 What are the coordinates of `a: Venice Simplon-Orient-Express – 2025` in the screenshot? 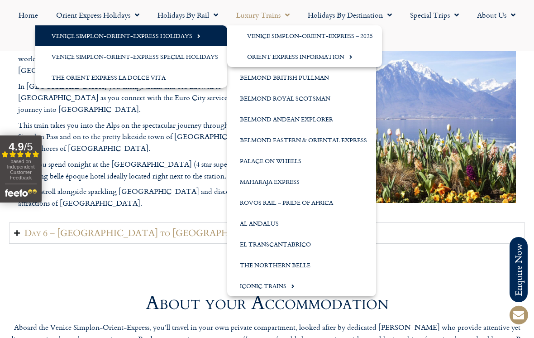 It's located at (305, 36).